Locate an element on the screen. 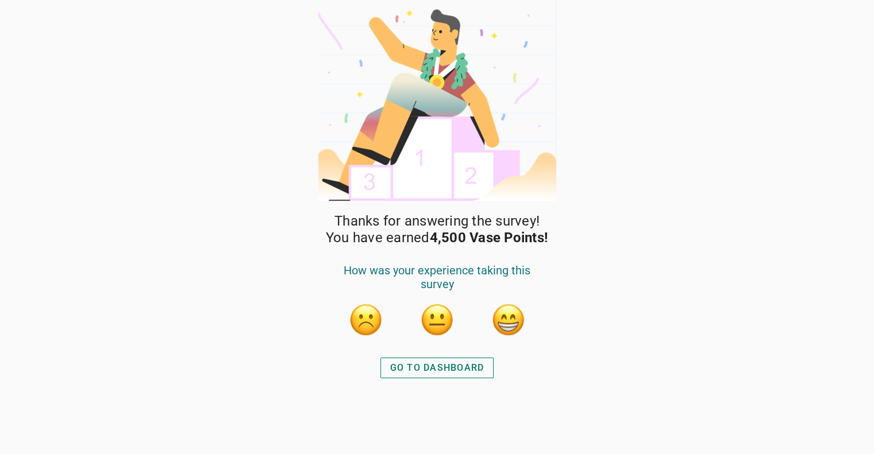 The height and width of the screenshot is (454, 874). strong: 4,500 Vase Points! is located at coordinates (489, 238).